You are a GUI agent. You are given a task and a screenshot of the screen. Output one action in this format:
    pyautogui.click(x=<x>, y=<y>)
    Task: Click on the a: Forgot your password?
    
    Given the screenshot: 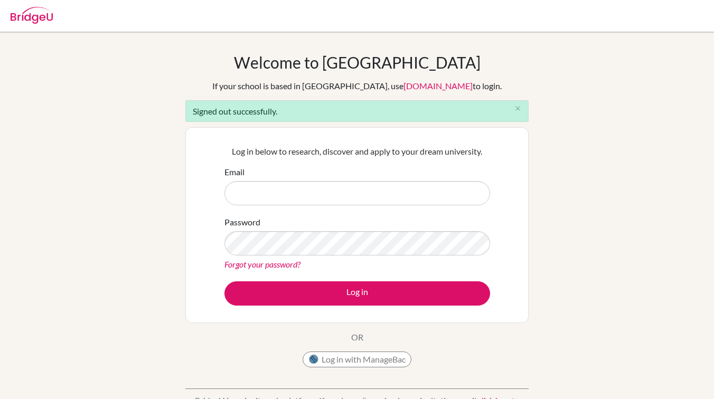 What is the action you would take?
    pyautogui.click(x=262, y=264)
    